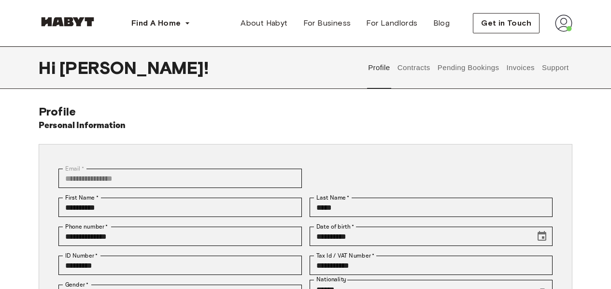 This screenshot has height=289, width=611. What do you see at coordinates (506, 23) in the screenshot?
I see `span: Get in Touch` at bounding box center [506, 23].